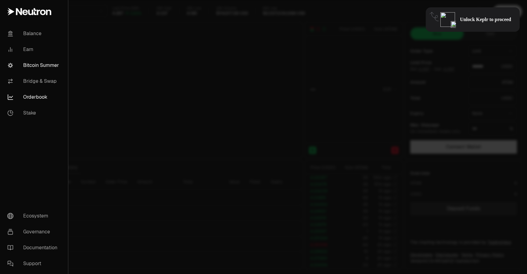  What do you see at coordinates (34, 97) in the screenshot?
I see `a: Orderbook` at bounding box center [34, 97].